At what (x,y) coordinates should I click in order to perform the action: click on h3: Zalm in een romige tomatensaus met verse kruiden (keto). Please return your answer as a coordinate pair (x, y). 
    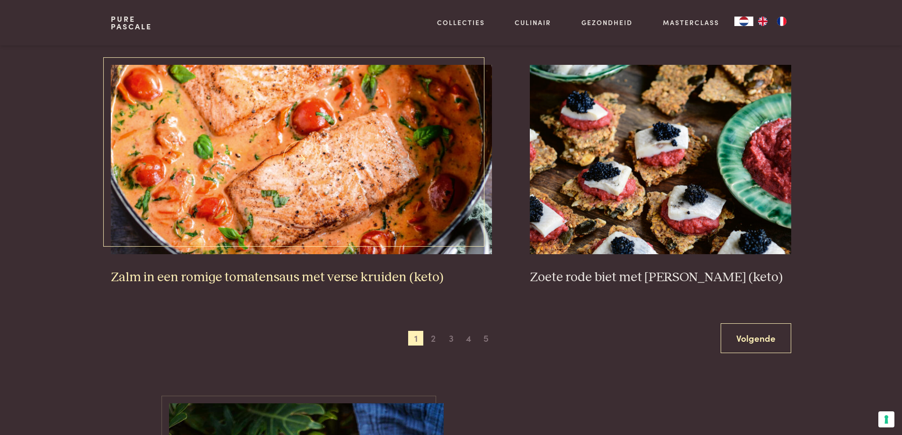
    Looking at the image, I should click on (301, 277).